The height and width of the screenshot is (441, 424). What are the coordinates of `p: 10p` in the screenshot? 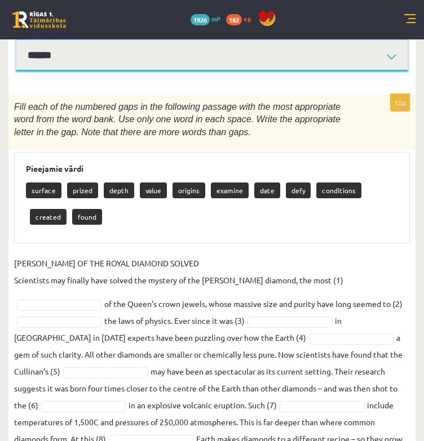 It's located at (400, 103).